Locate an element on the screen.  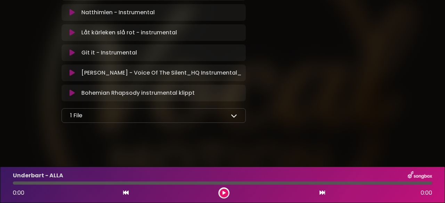
p: Bohemian Rhapsody instrumental klippt is located at coordinates (138, 93).